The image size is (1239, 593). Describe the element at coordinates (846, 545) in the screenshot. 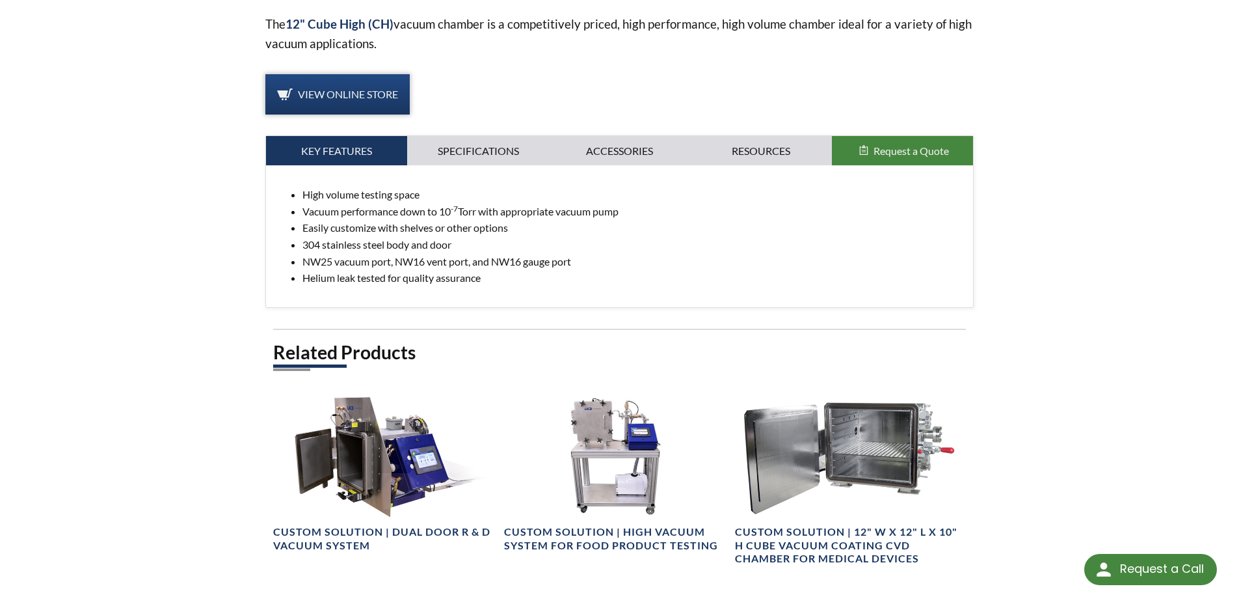

I see `h4: Custom Solution | 12" W x 12" L x 10" H Cube Vacuum Coating CVD Chamber for Medical Devices` at that location.